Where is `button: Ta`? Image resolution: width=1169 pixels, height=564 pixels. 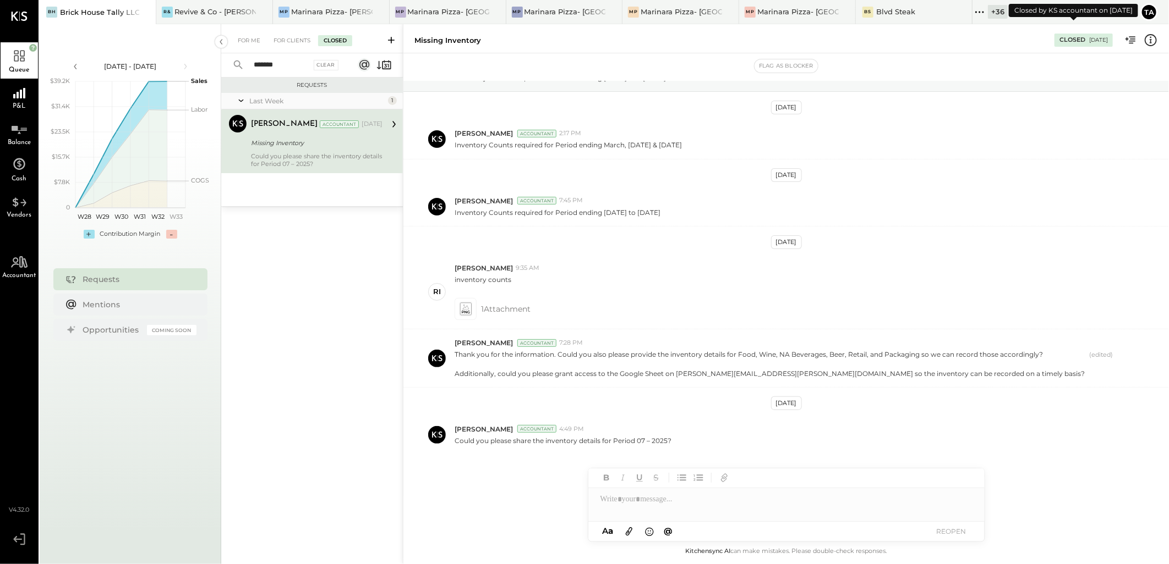 button: Ta is located at coordinates (1149, 12).